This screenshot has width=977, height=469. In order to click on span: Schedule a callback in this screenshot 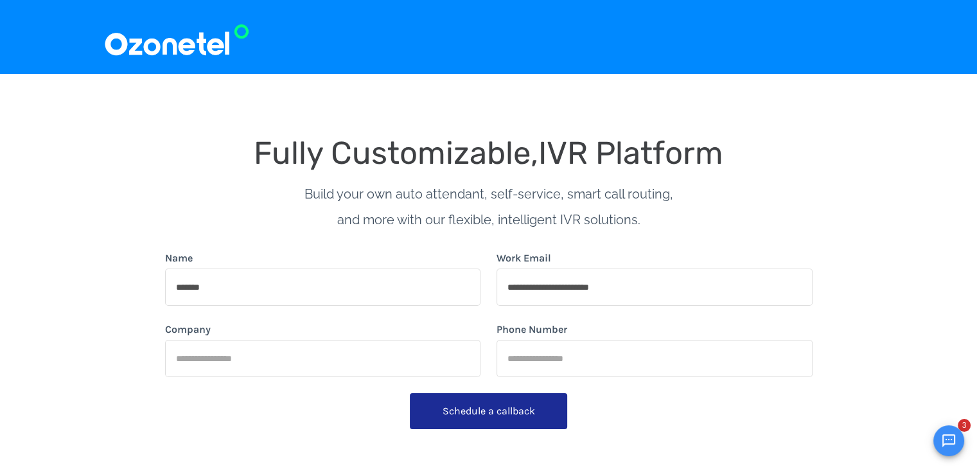, I will do `click(489, 411)`.